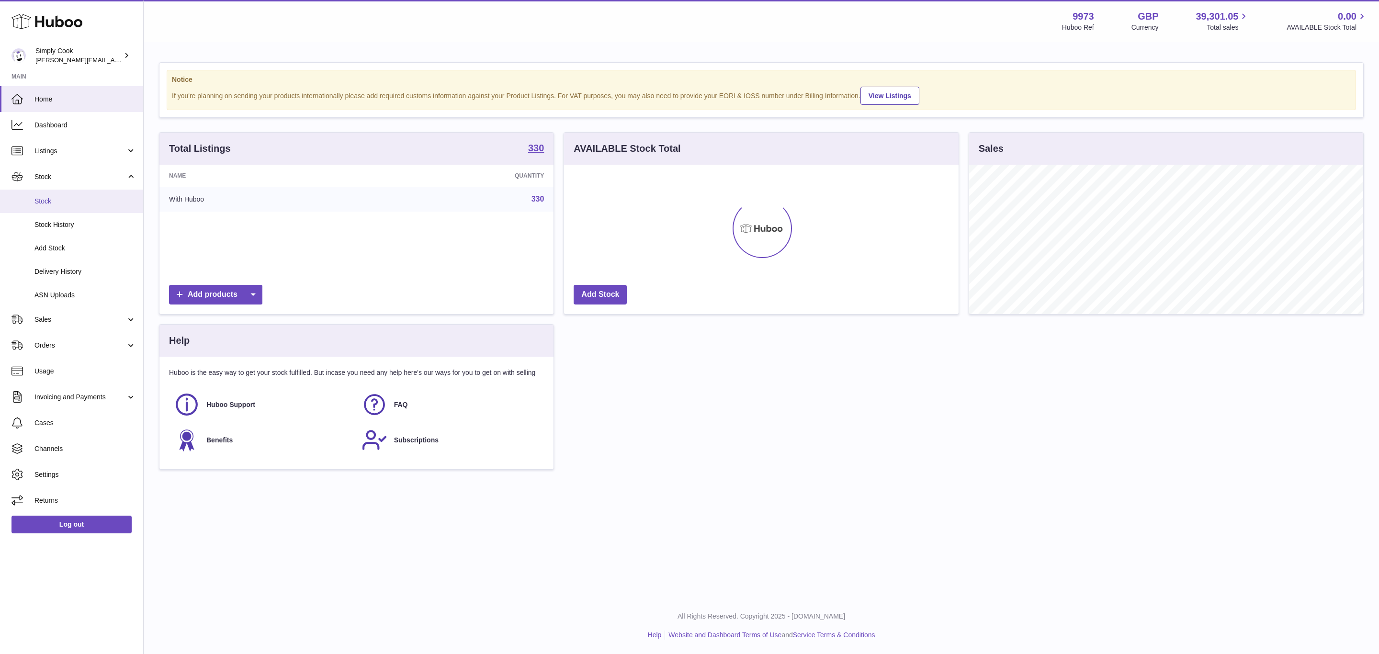  Describe the element at coordinates (451, 440) in the screenshot. I see `a: Subscriptions` at that location.